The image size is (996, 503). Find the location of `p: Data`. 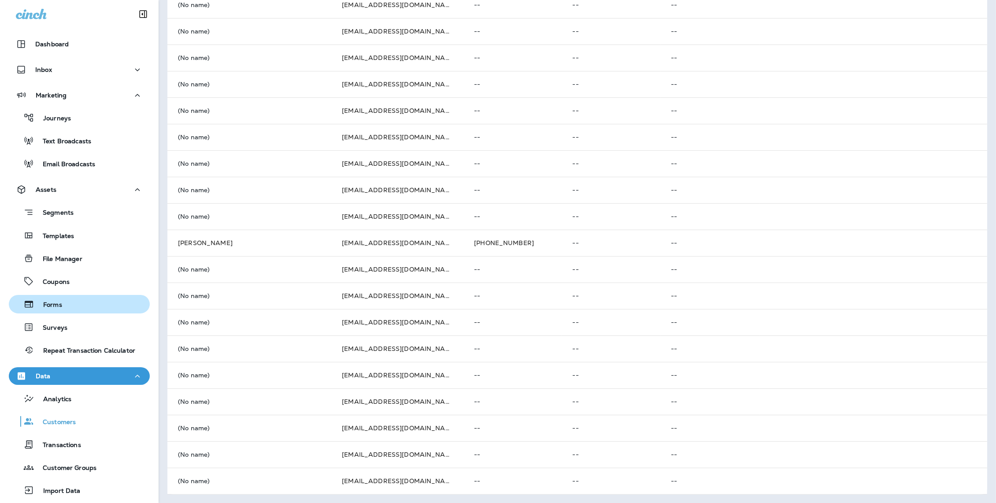

p: Data is located at coordinates (43, 376).